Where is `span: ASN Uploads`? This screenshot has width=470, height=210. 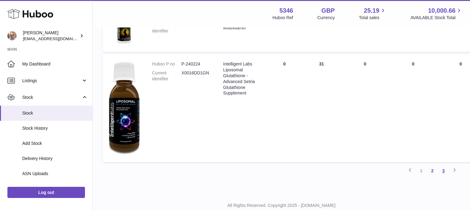
span: ASN Uploads is located at coordinates (55, 174).